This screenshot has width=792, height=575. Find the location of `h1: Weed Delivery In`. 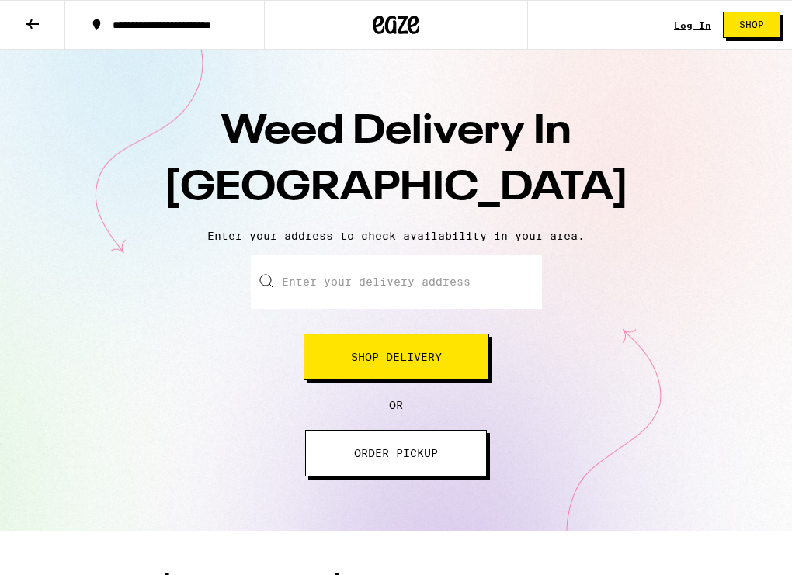

h1: Weed Delivery In is located at coordinates (396, 161).